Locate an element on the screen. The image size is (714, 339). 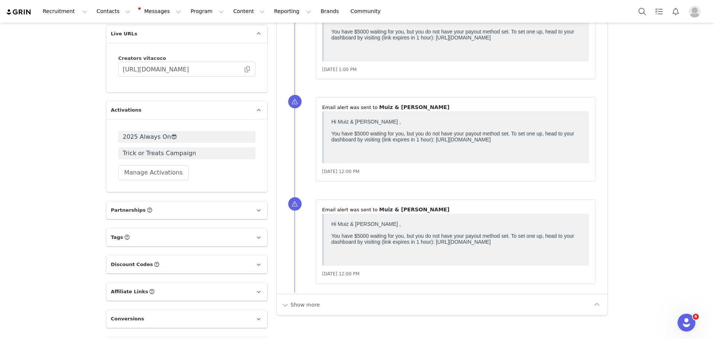
span: 2025 Always On😎 is located at coordinates (187, 137).